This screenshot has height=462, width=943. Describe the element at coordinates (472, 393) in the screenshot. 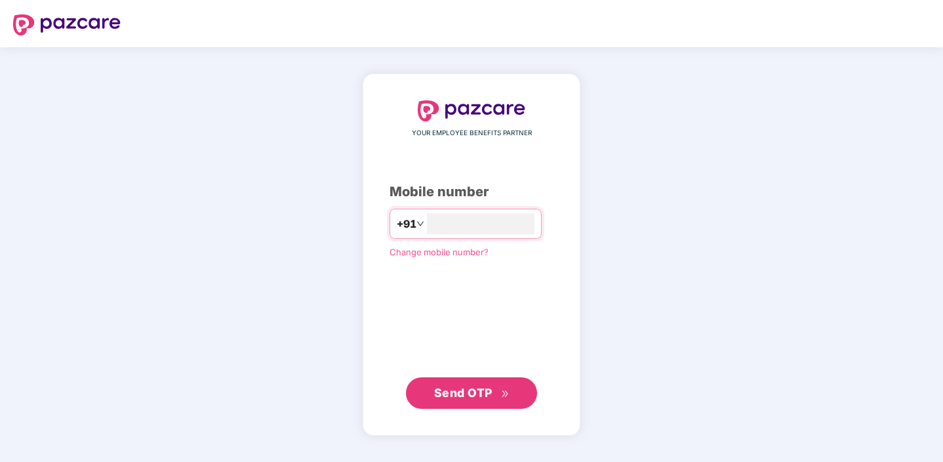

I see `button: Send OTPdouble-right` at that location.